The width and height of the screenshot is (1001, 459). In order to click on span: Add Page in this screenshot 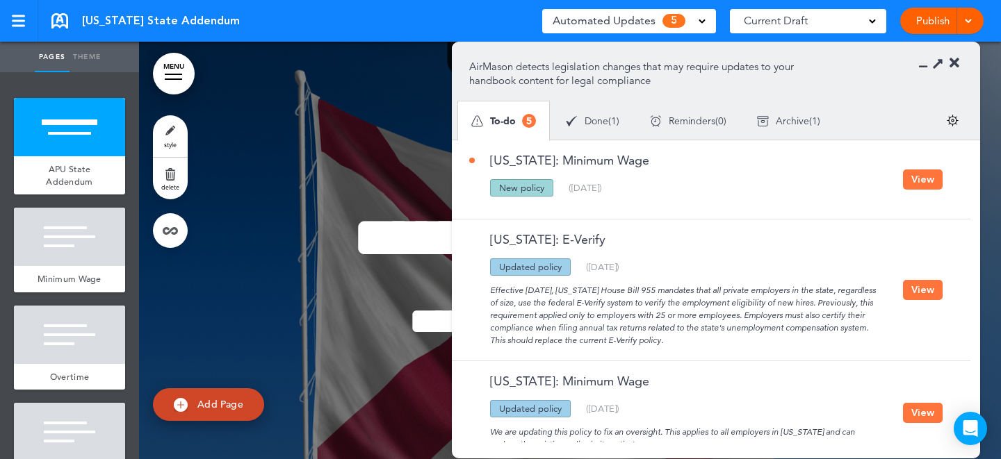, I will do `click(220, 405)`.